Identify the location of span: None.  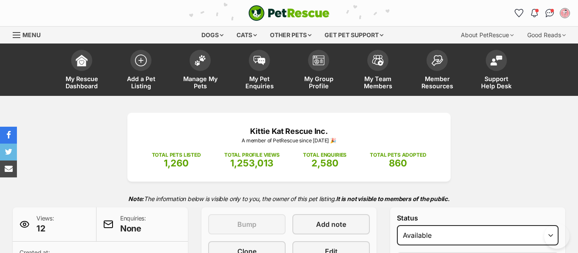
(133, 229).